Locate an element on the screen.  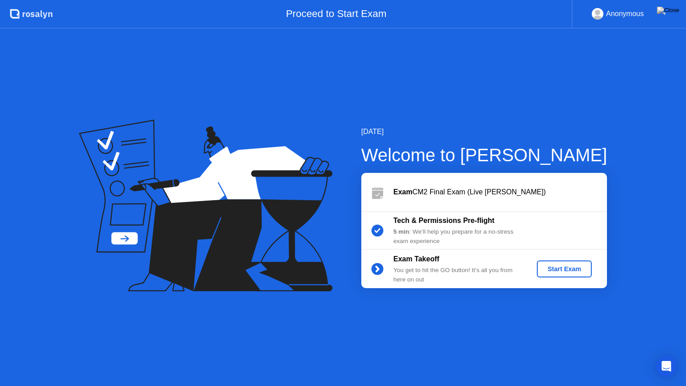
div: You get to hit the GO button! It’s all you from here on out is located at coordinates (458, 275).